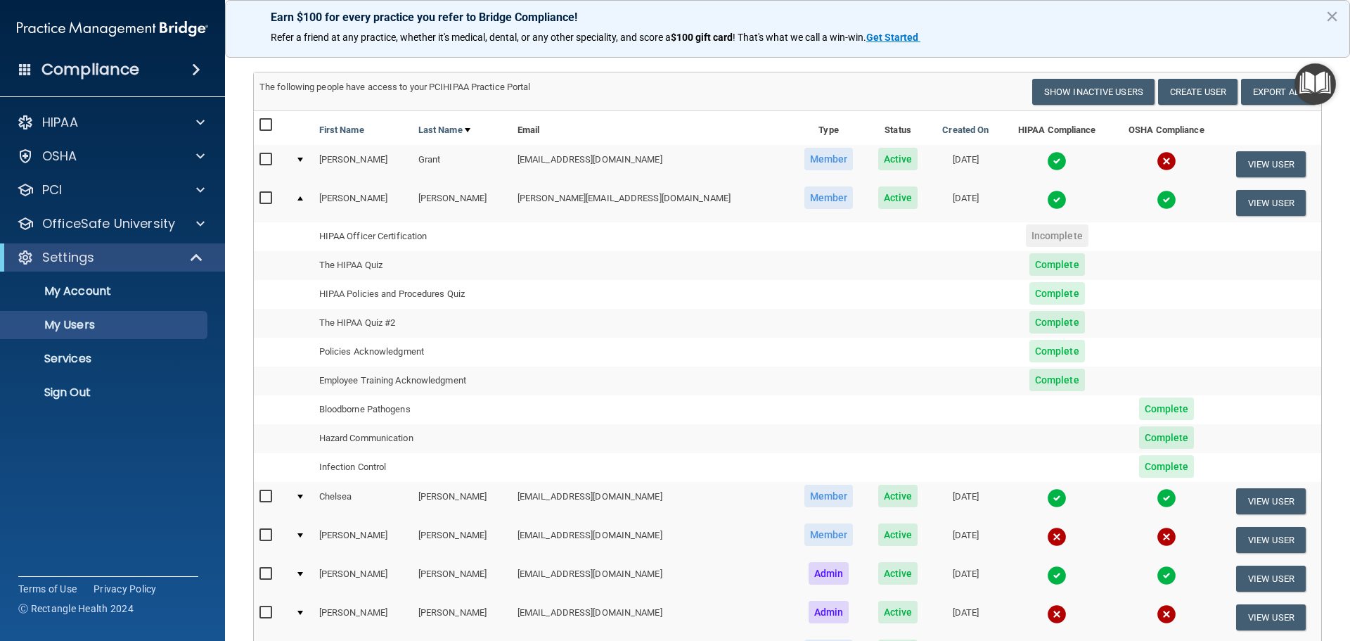 The image size is (1350, 641). What do you see at coordinates (462, 164) in the screenshot?
I see `td: Grant` at bounding box center [462, 164].